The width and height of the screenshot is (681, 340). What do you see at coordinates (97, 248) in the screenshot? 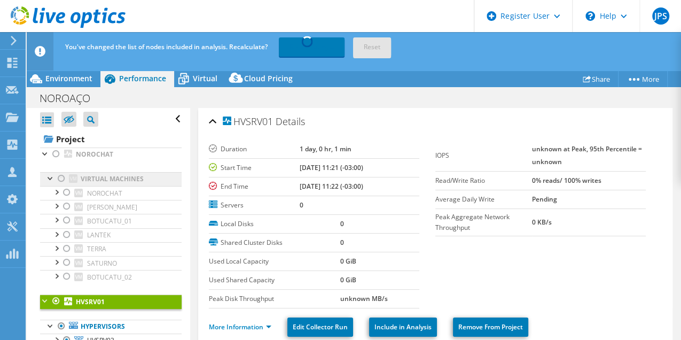
I see `span: TERRA` at bounding box center [97, 248].